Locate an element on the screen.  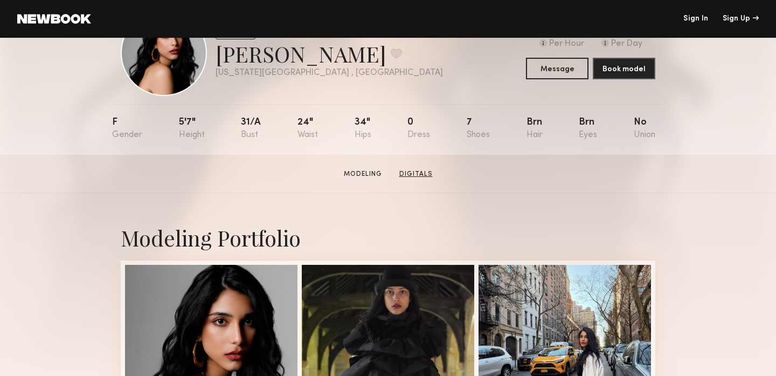
a: Digitals is located at coordinates (416, 174).